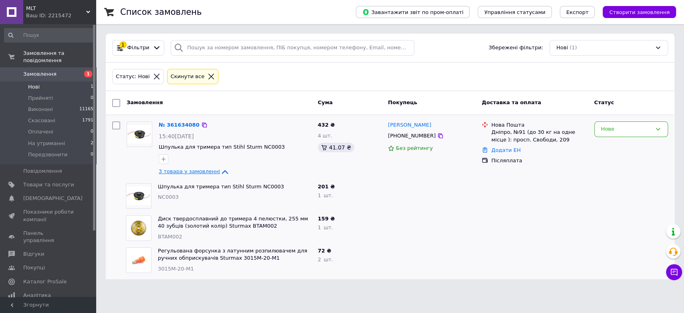 This screenshot has width=684, height=313. I want to click on div: Ваш ID: 2215472, so click(61, 16).